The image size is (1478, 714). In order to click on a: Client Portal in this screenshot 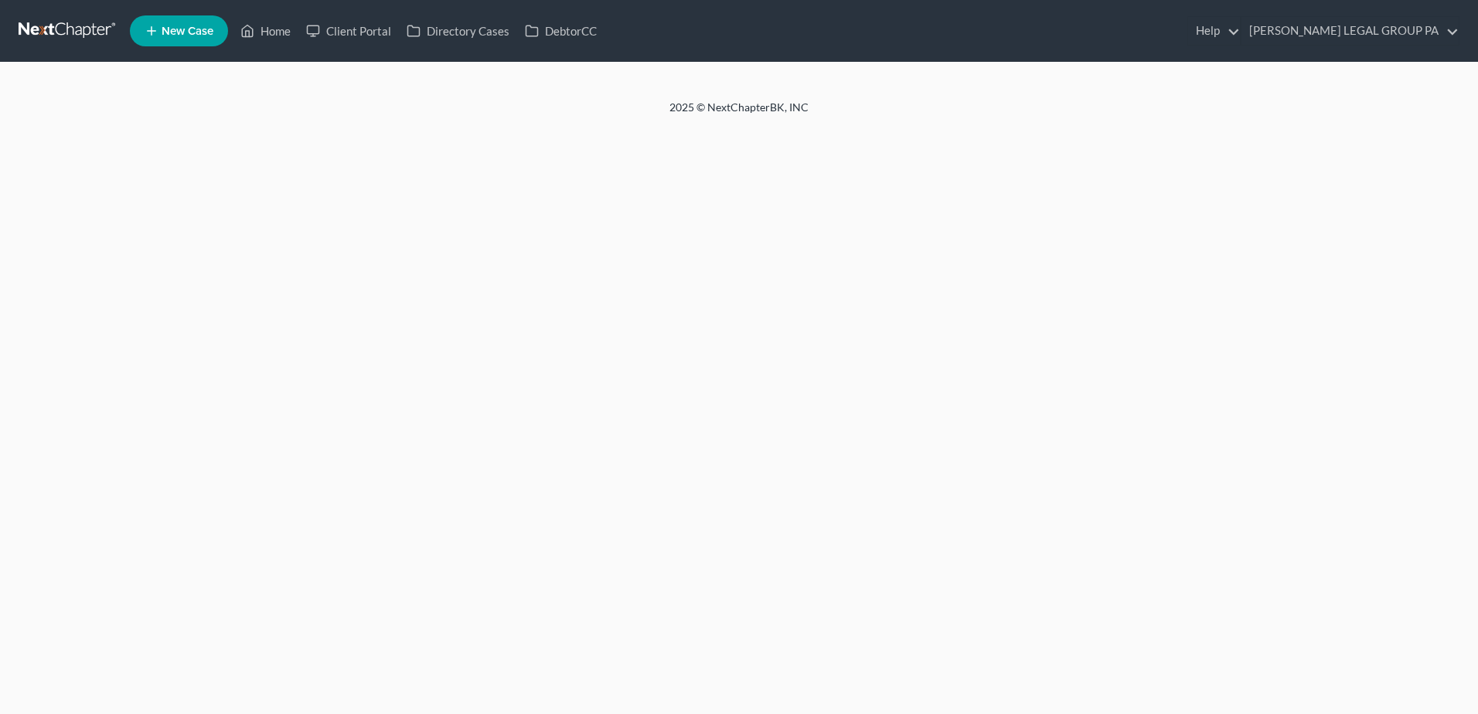, I will do `click(349, 31)`.